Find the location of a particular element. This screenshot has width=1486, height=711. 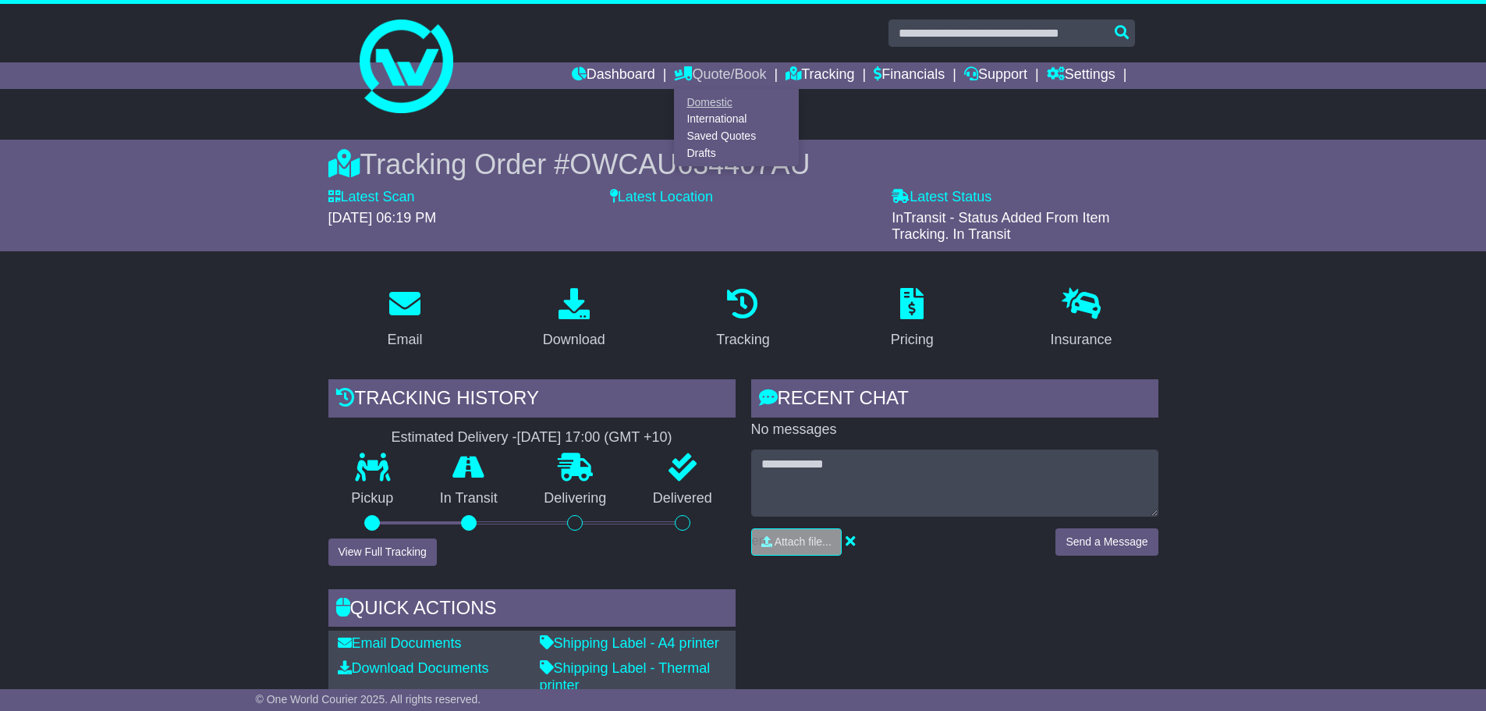

a: Shipping Label - Thermal printer is located at coordinates (625, 676).